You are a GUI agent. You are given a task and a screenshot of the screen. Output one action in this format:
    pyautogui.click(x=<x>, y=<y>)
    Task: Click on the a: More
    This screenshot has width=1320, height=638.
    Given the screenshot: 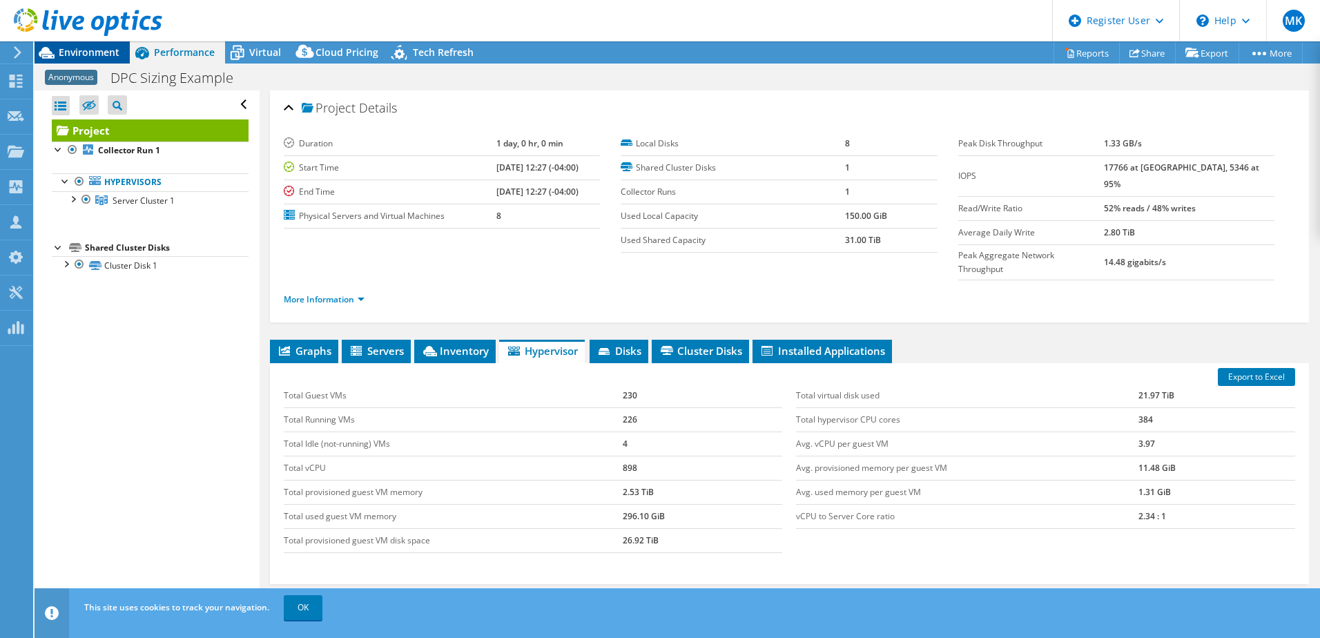 What is the action you would take?
    pyautogui.click(x=1270, y=52)
    